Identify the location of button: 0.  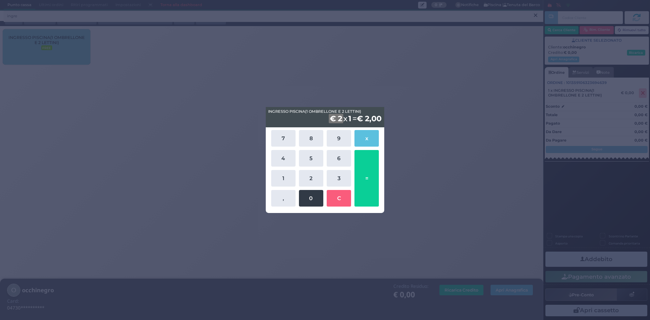
(311, 198).